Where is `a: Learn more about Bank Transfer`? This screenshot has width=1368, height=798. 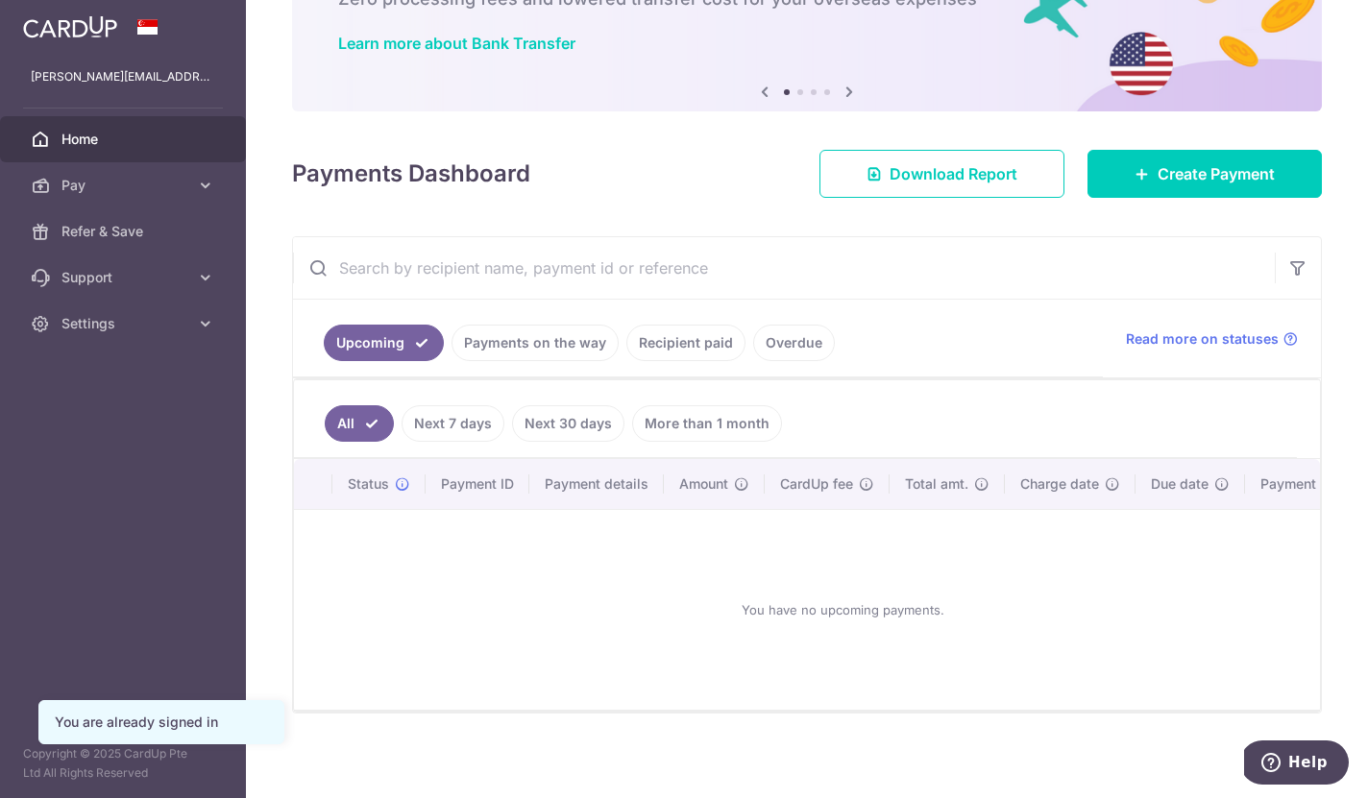 a: Learn more about Bank Transfer is located at coordinates (456, 43).